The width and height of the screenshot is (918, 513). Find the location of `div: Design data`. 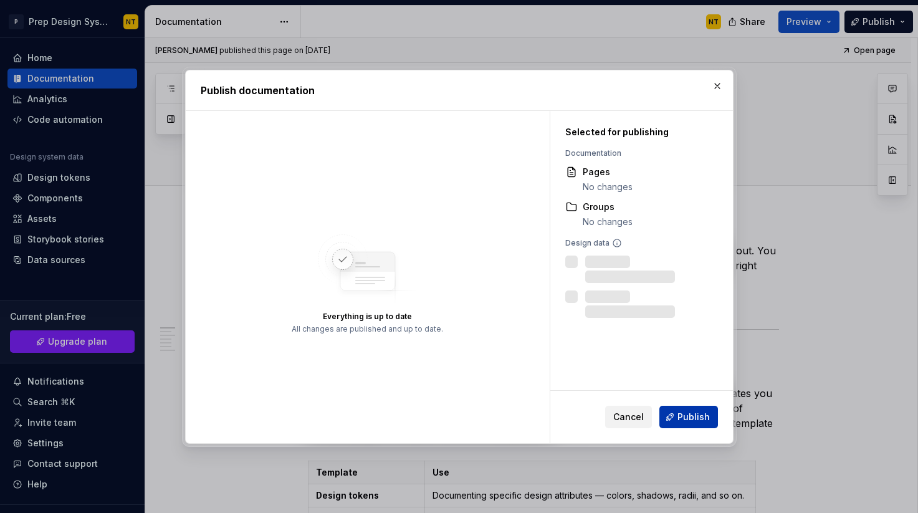

div: Design data is located at coordinates (638, 243).